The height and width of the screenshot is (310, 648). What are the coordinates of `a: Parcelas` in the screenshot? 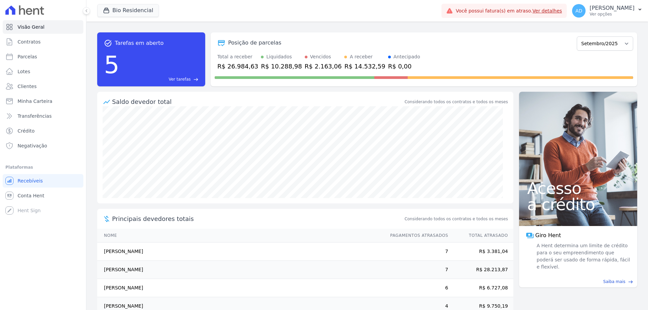 It's located at (43, 57).